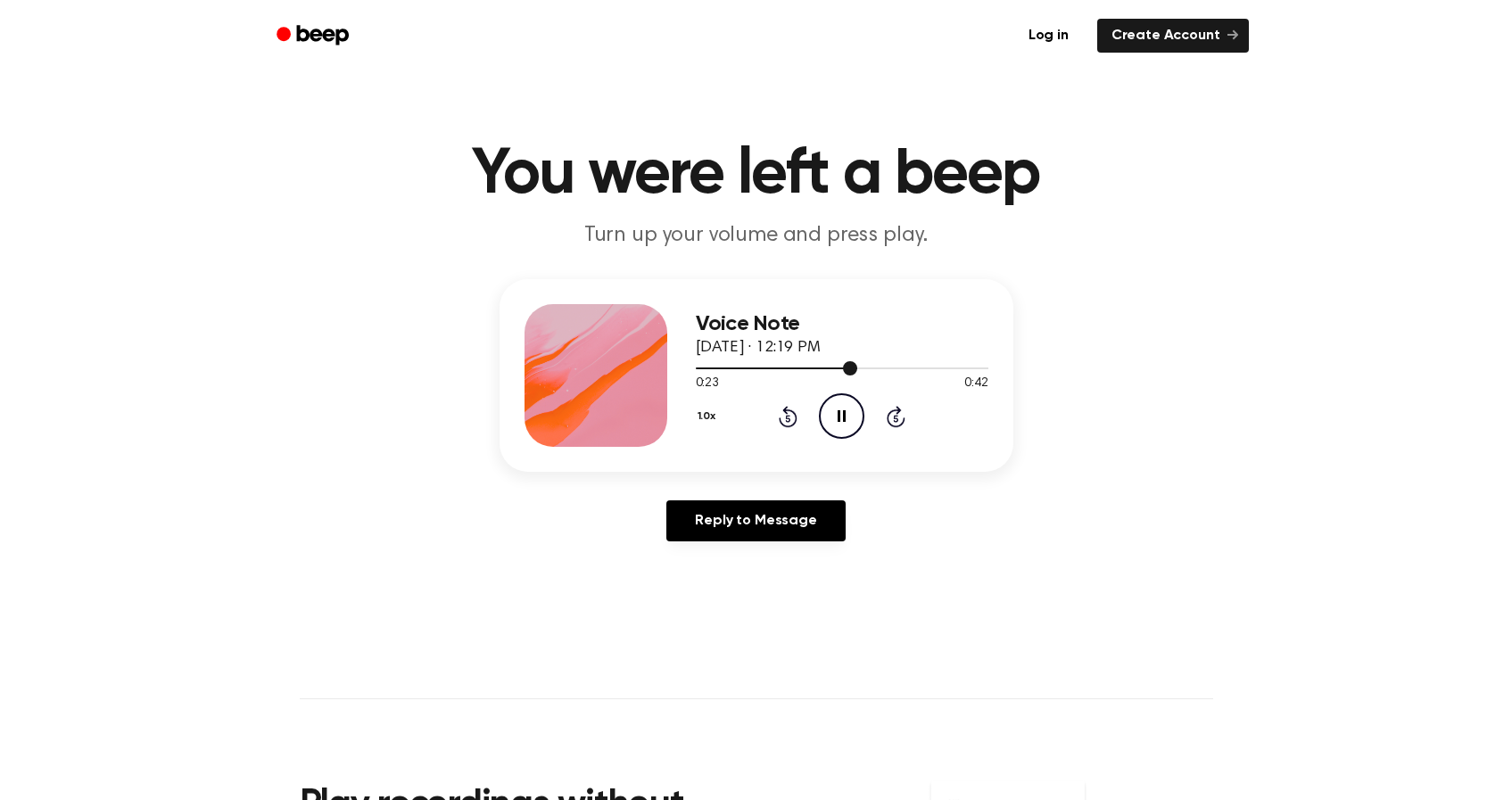  Describe the element at coordinates (710, 417) in the screenshot. I see `button: 1.0x` at that location.